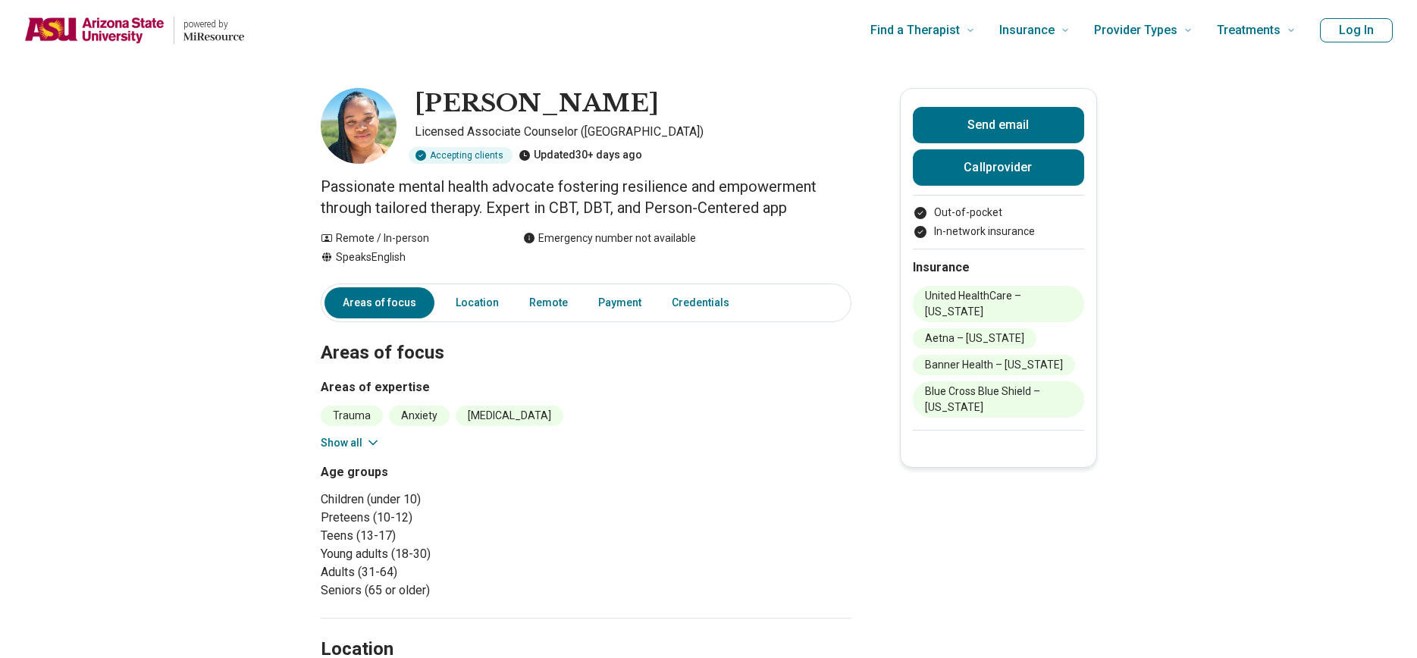 This screenshot has width=1417, height=658. I want to click on li: Children (under 10), so click(450, 500).